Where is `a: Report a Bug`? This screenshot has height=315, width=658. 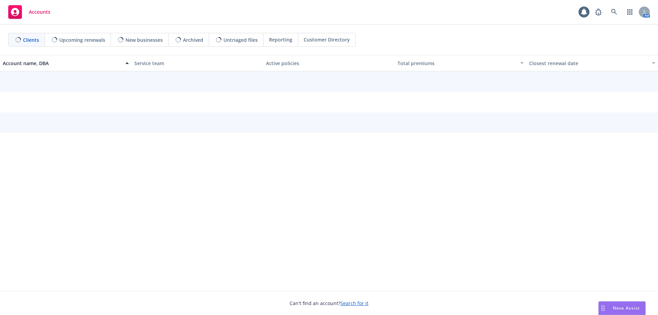 a: Report a Bug is located at coordinates (599, 12).